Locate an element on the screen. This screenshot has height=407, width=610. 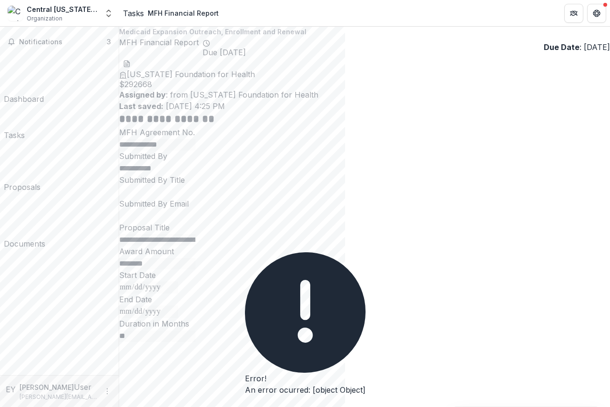
div: Proposals is located at coordinates (22, 187).